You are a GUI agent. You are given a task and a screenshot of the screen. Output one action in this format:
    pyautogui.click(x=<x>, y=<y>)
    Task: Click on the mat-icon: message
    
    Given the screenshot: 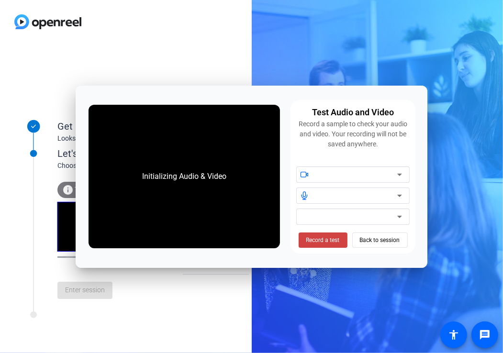 What is the action you would take?
    pyautogui.click(x=485, y=335)
    